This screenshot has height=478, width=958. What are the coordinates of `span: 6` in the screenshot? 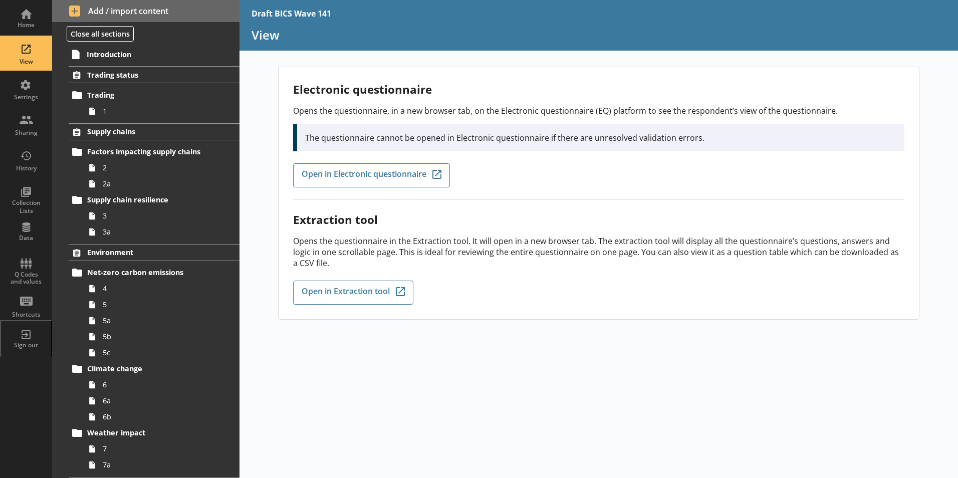 It's located at (158, 384).